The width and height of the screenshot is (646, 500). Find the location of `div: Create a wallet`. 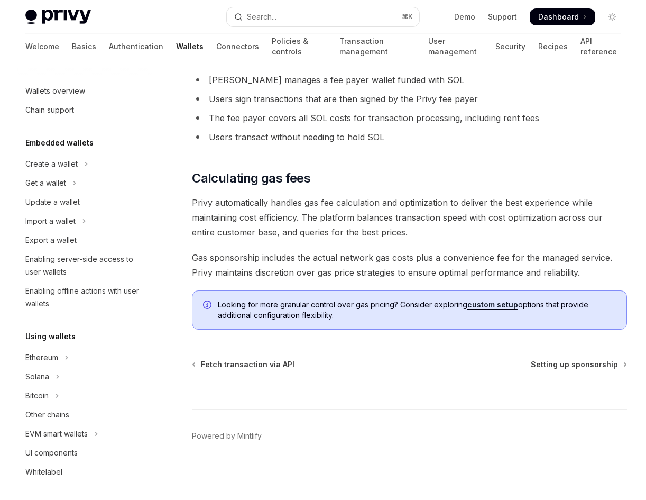

div: Create a wallet is located at coordinates (51, 164).